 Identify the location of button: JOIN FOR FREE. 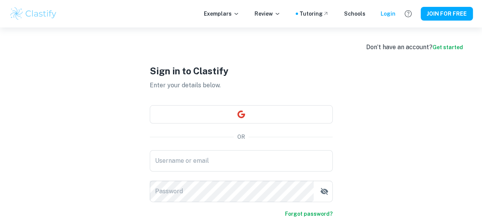
(447, 14).